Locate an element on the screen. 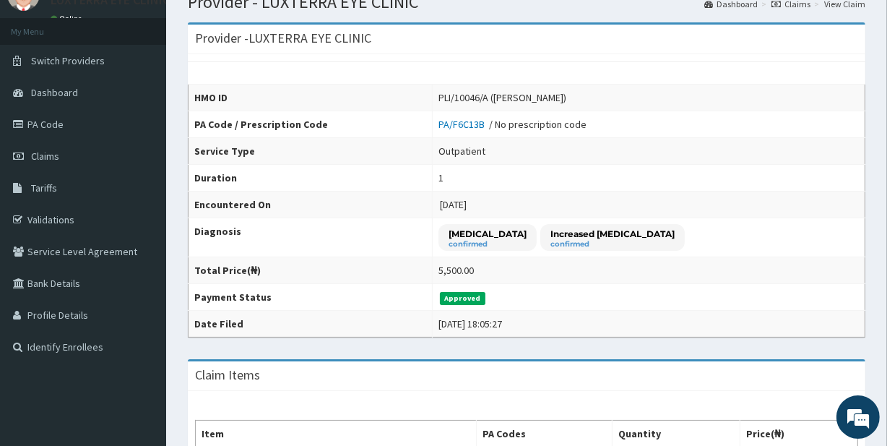 This screenshot has height=446, width=887. img: d_794563401_company_1708531726252_794563401 is located at coordinates (43, 90).